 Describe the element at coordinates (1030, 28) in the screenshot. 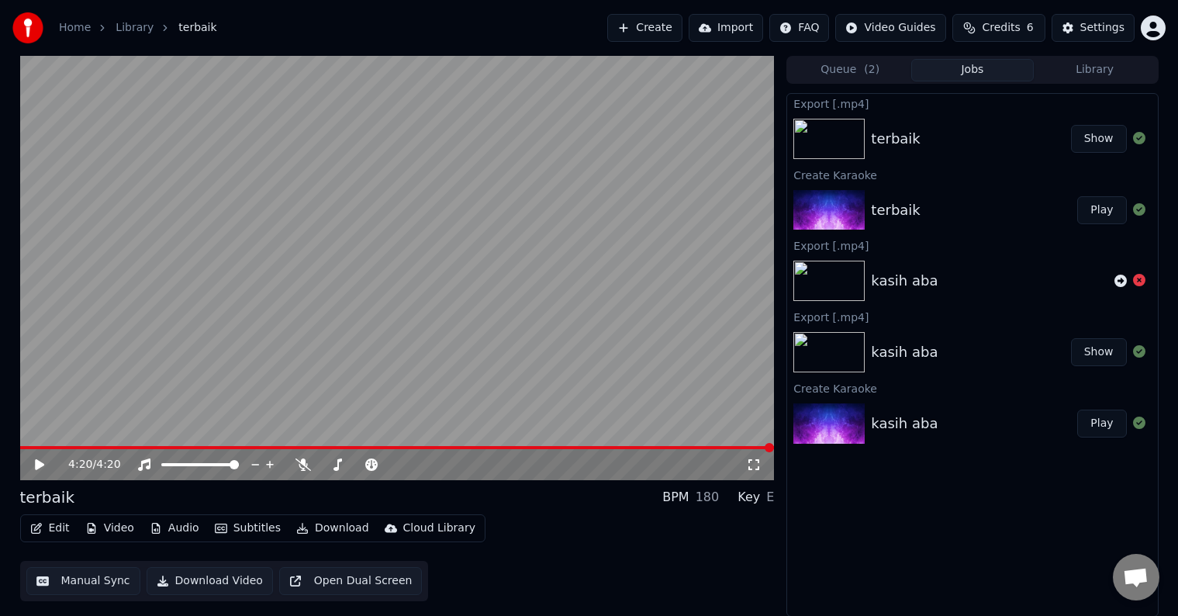

I see `span: 6` at that location.